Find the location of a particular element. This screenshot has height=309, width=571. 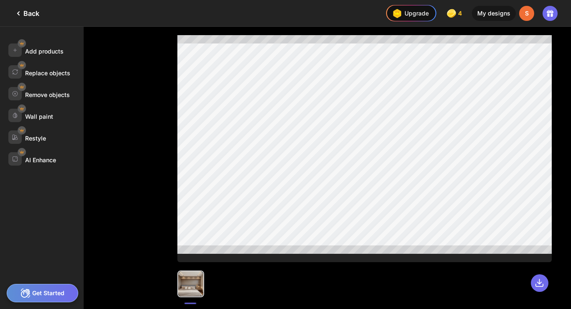

div: Upgrade is located at coordinates (410, 13).